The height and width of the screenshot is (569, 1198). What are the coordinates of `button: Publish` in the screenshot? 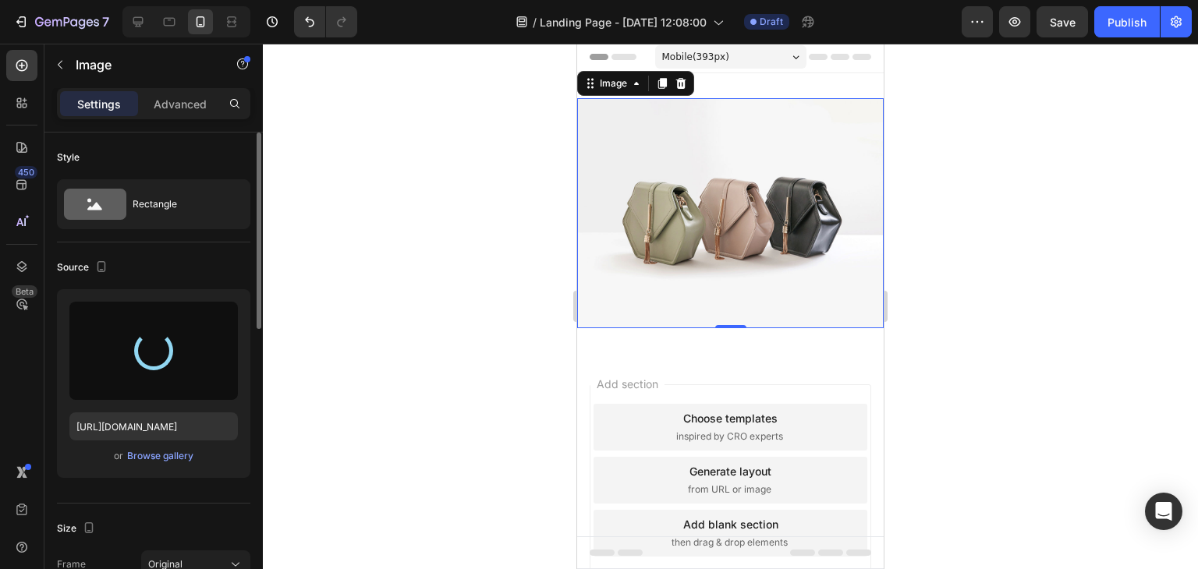 It's located at (1127, 22).